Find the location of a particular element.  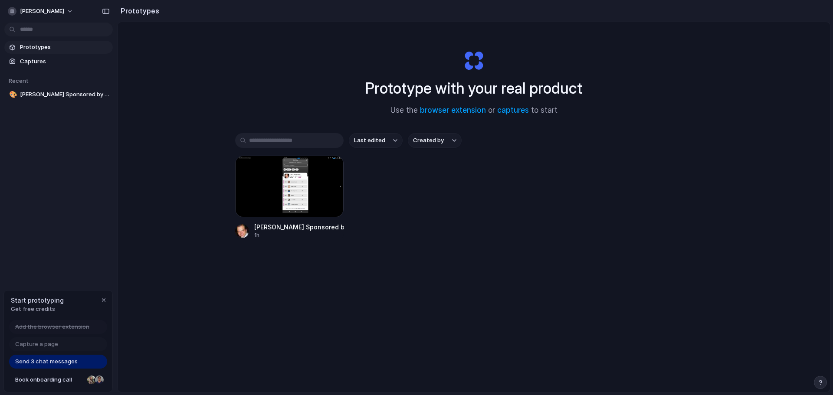

span: Use the or to start is located at coordinates (474, 111).